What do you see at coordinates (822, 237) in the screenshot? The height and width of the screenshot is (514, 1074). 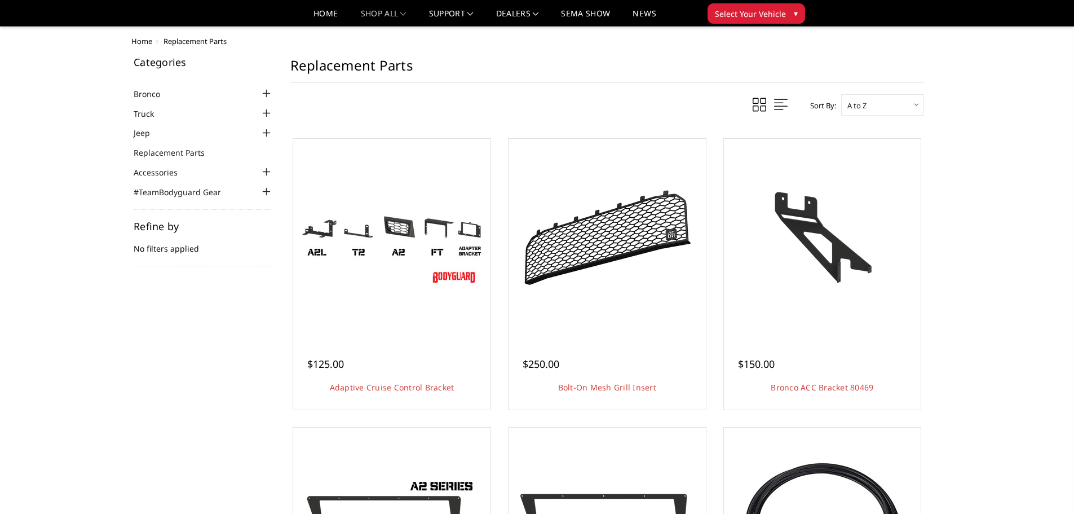 I see `img: Bronco ACC Bracket 80469` at bounding box center [822, 237].